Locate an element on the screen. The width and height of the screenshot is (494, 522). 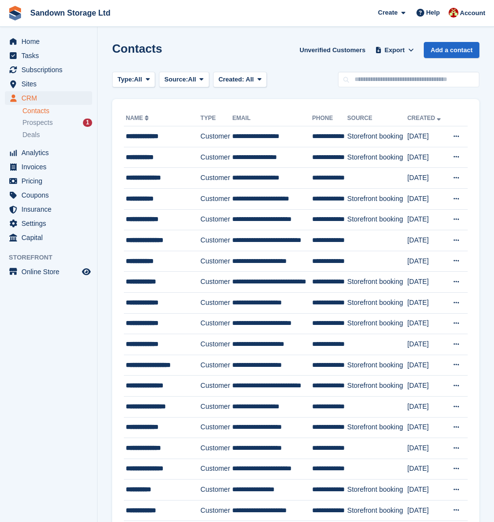
button: Created: All is located at coordinates (240, 79).